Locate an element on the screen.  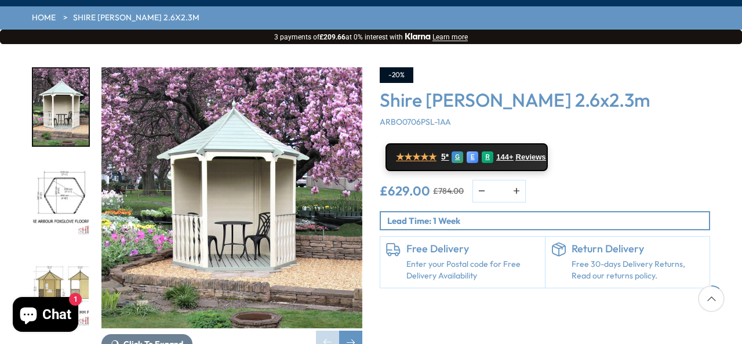
span: Reviews is located at coordinates (531, 157).